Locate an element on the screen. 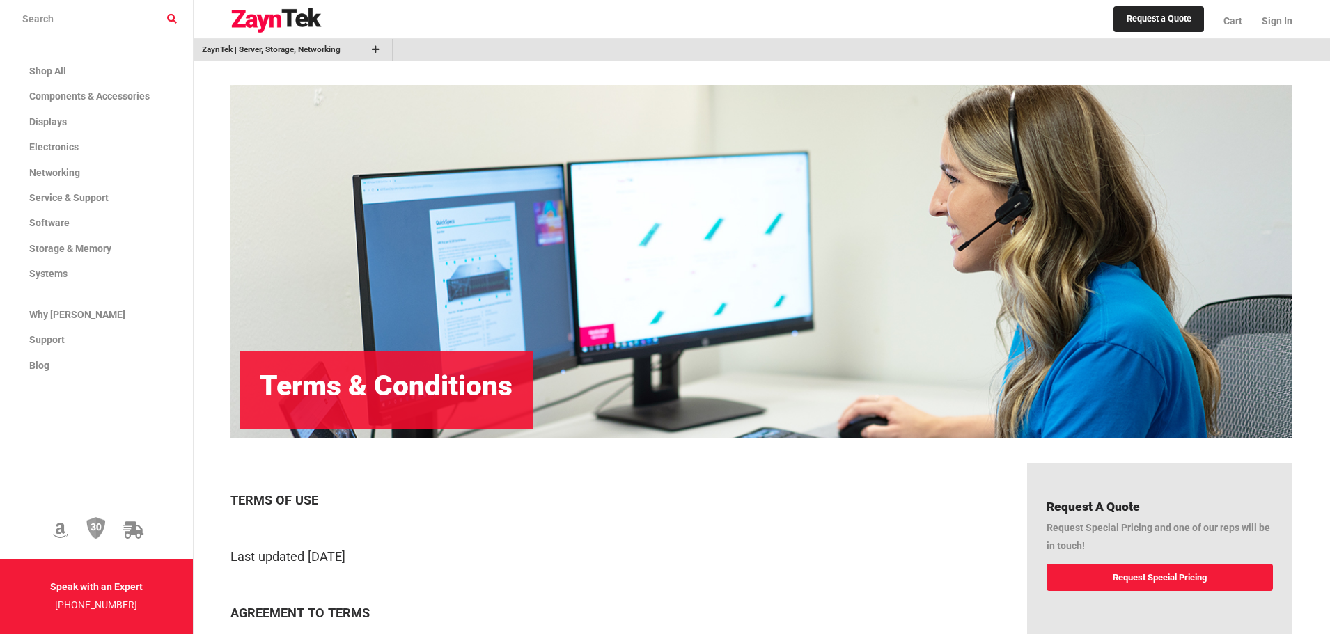 This screenshot has height=634, width=1330. span: Support is located at coordinates (47, 340).